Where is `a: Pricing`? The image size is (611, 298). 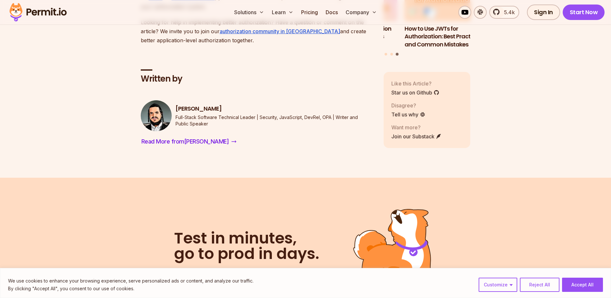 a: Pricing is located at coordinates (310, 12).